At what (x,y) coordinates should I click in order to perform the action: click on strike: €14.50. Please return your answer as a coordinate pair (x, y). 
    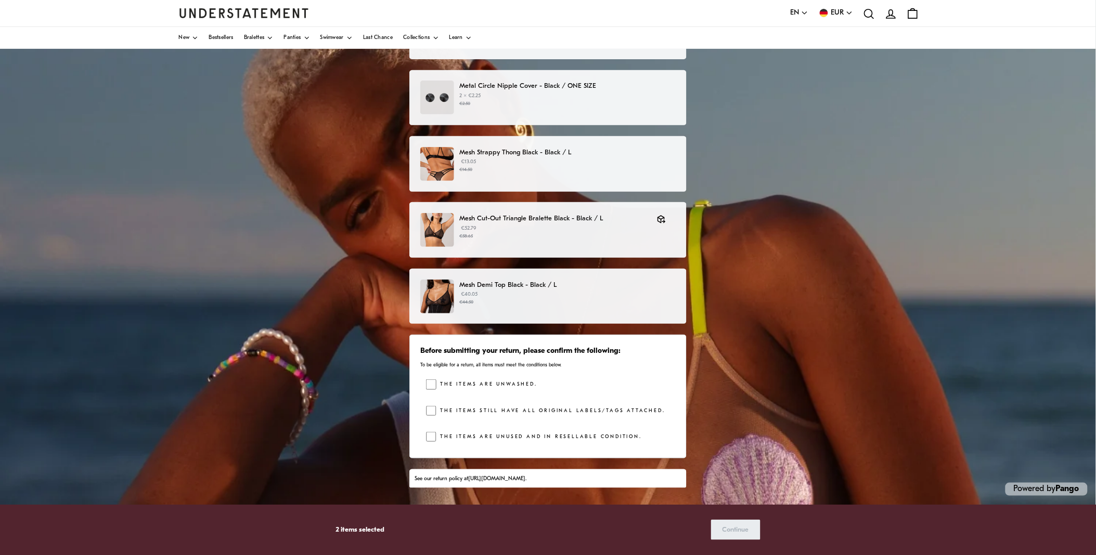
    Looking at the image, I should click on (465, 170).